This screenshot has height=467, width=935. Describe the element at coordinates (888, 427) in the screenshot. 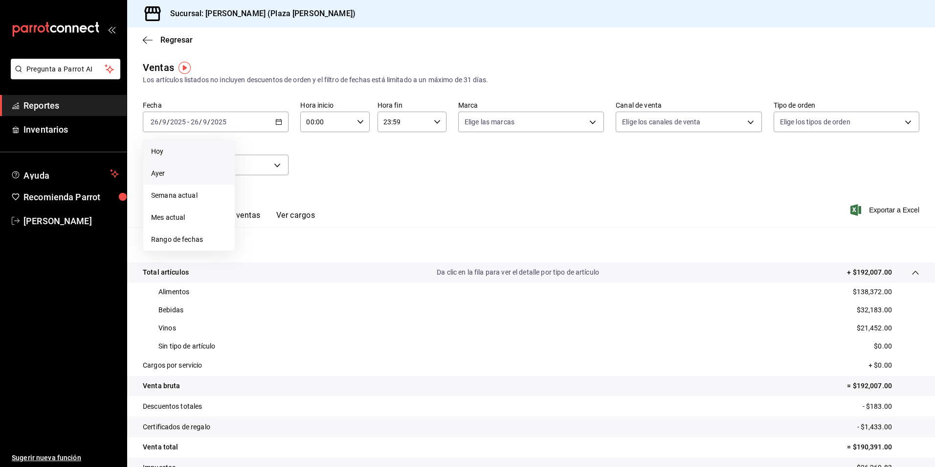

I see `p: - $1,433.00` at that location.